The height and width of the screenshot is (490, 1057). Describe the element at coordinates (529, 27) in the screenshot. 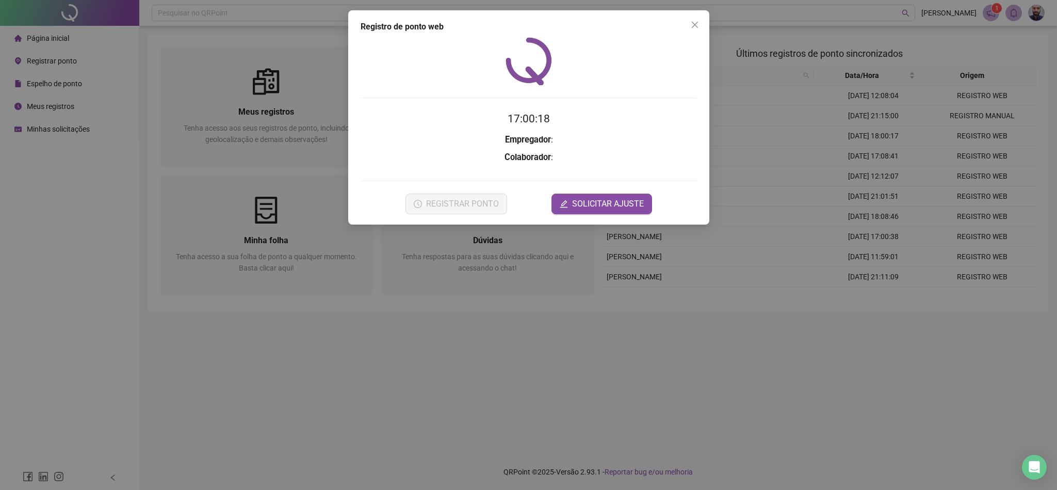

I see `div: Registro de ponto web` at that location.